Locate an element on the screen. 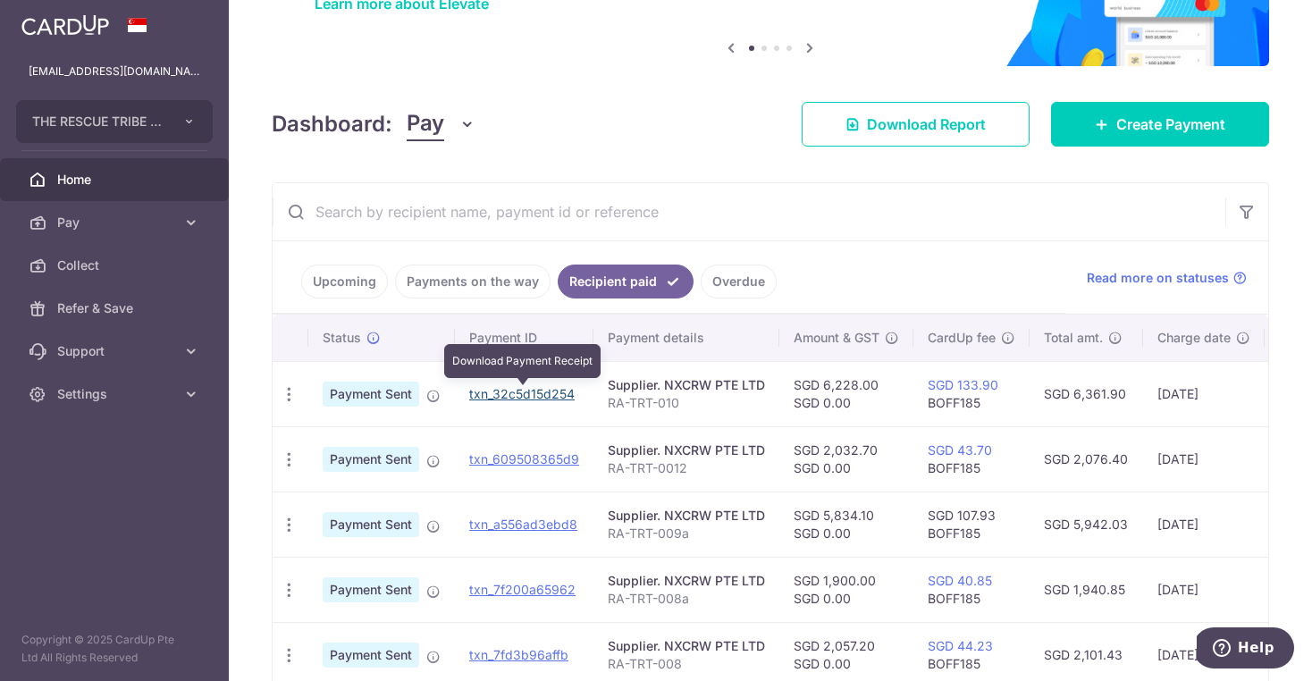 The width and height of the screenshot is (1312, 681). a: SGD 43.70 is located at coordinates (960, 450).